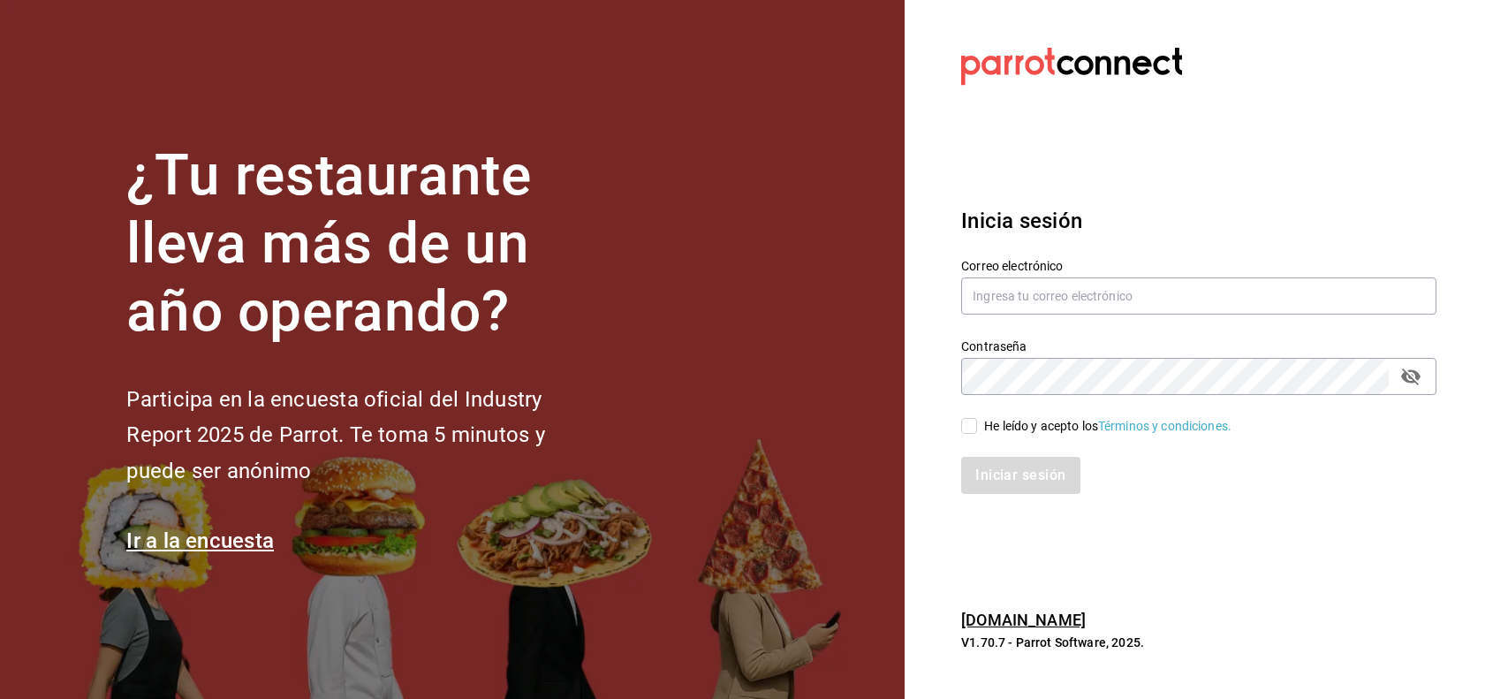 This screenshot has height=699, width=1508. Describe the element at coordinates (1199, 296) in the screenshot. I see `input: Ingresa tu correo electrónico` at that location.